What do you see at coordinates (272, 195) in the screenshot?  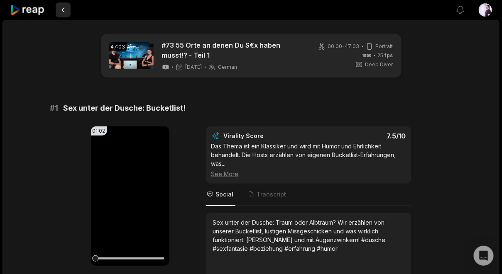 I see `span: Transcript` at bounding box center [272, 195].